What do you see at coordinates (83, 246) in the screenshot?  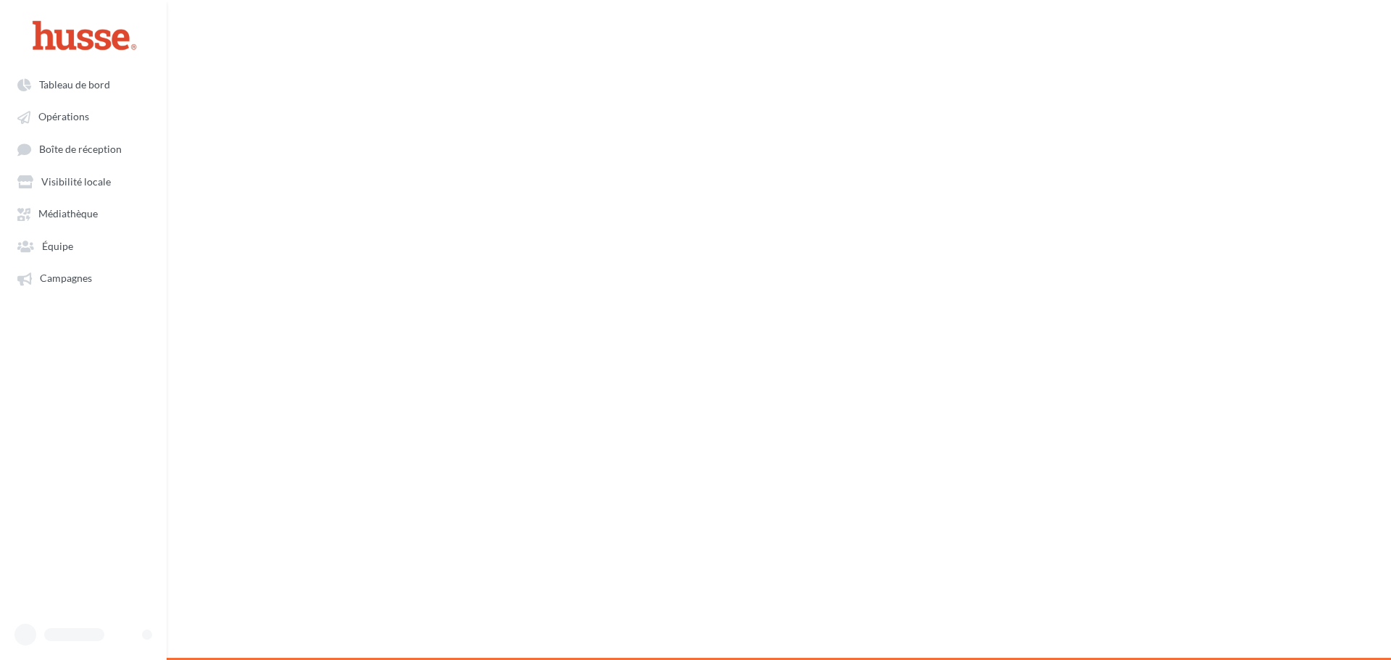 I see `a: Équipe` at bounding box center [83, 246].